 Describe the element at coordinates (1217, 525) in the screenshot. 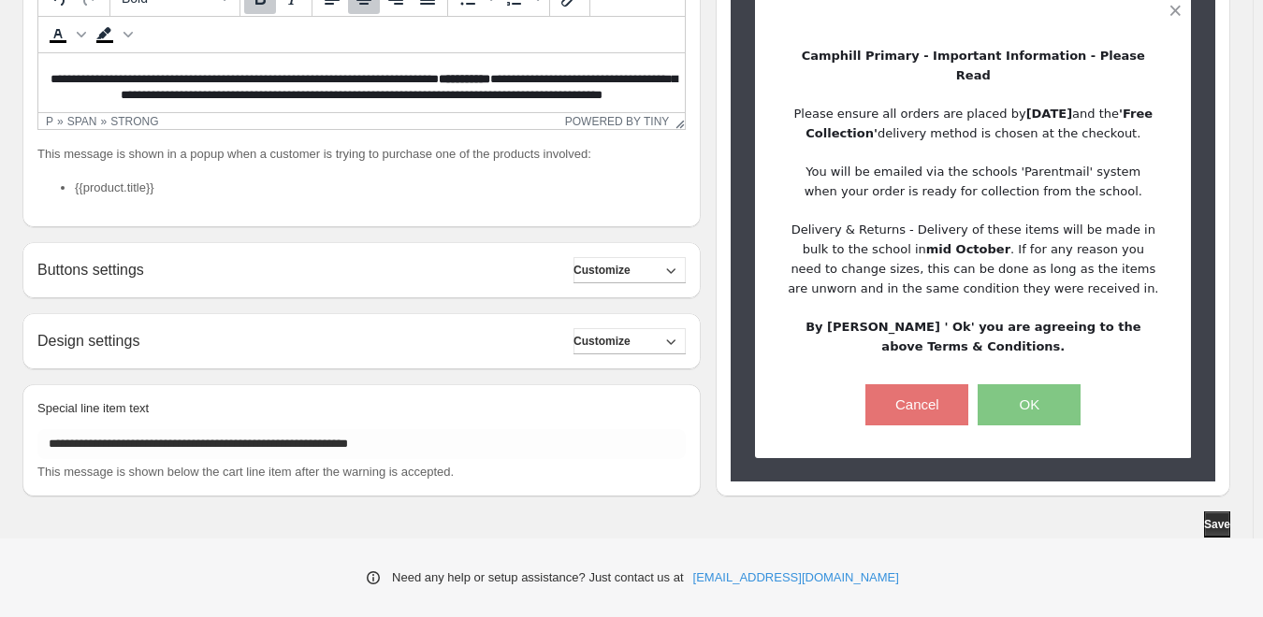

I see `span: Save` at that location.